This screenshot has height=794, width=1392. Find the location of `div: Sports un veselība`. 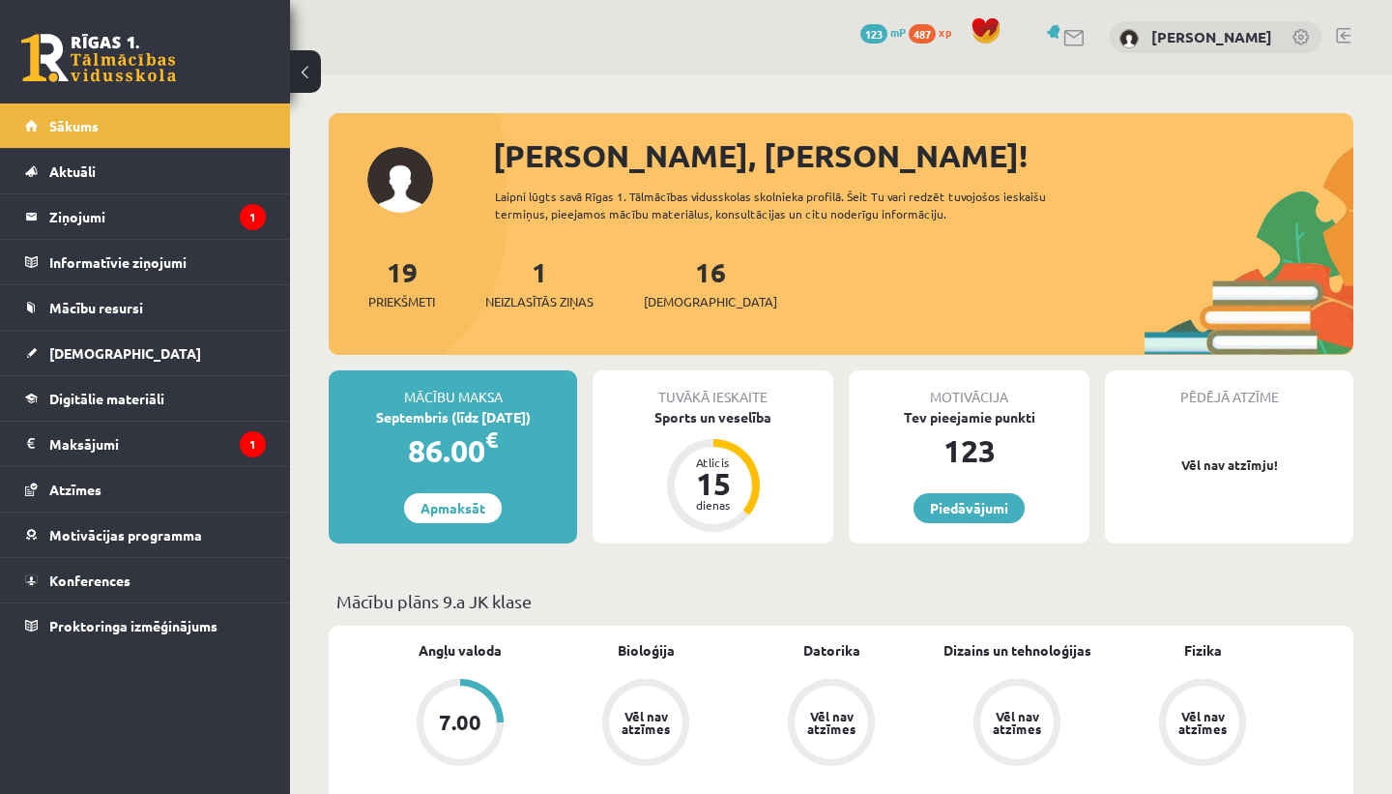

div: Sports un veselība is located at coordinates (713, 417).